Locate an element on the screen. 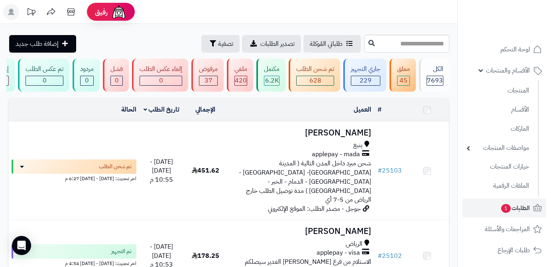 The height and width of the screenshot is (267, 551). a: مردود 0 is located at coordinates (86, 75).